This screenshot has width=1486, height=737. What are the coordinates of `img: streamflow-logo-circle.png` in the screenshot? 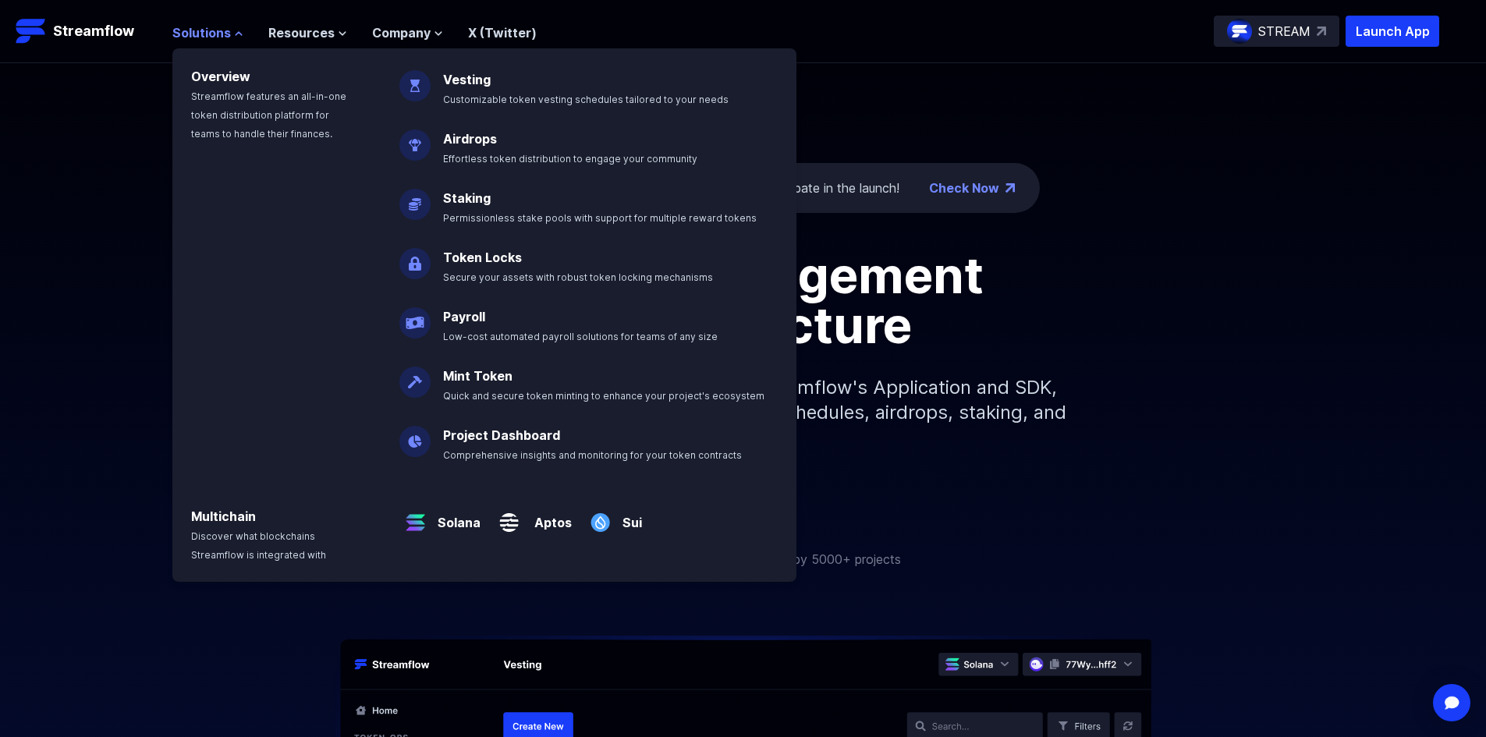 It's located at (1240, 31).